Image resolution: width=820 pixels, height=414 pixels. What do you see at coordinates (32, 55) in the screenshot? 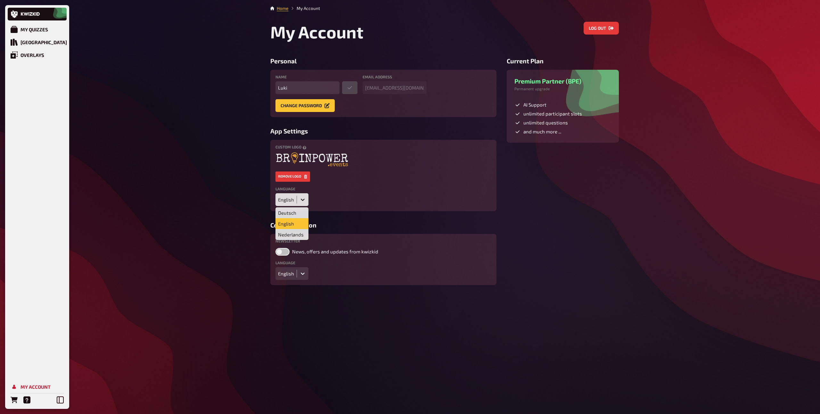
I see `div: Overlays` at bounding box center [32, 55].